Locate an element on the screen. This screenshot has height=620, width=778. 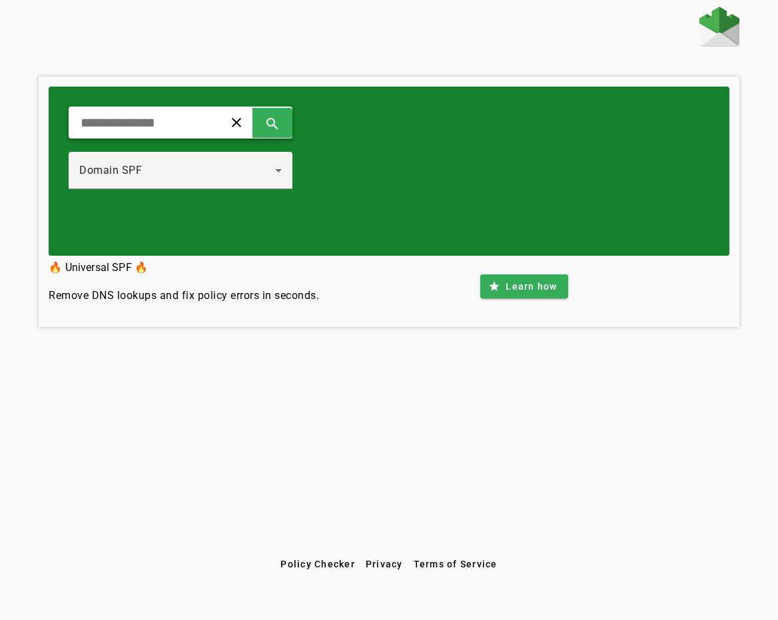
span: Terms of Service is located at coordinates (456, 564).